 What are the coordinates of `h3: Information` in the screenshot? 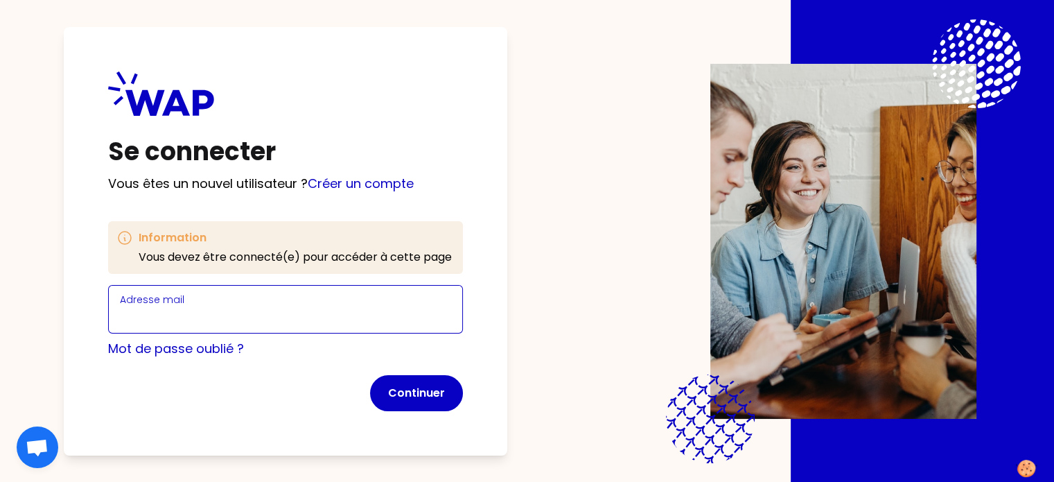 It's located at (295, 238).